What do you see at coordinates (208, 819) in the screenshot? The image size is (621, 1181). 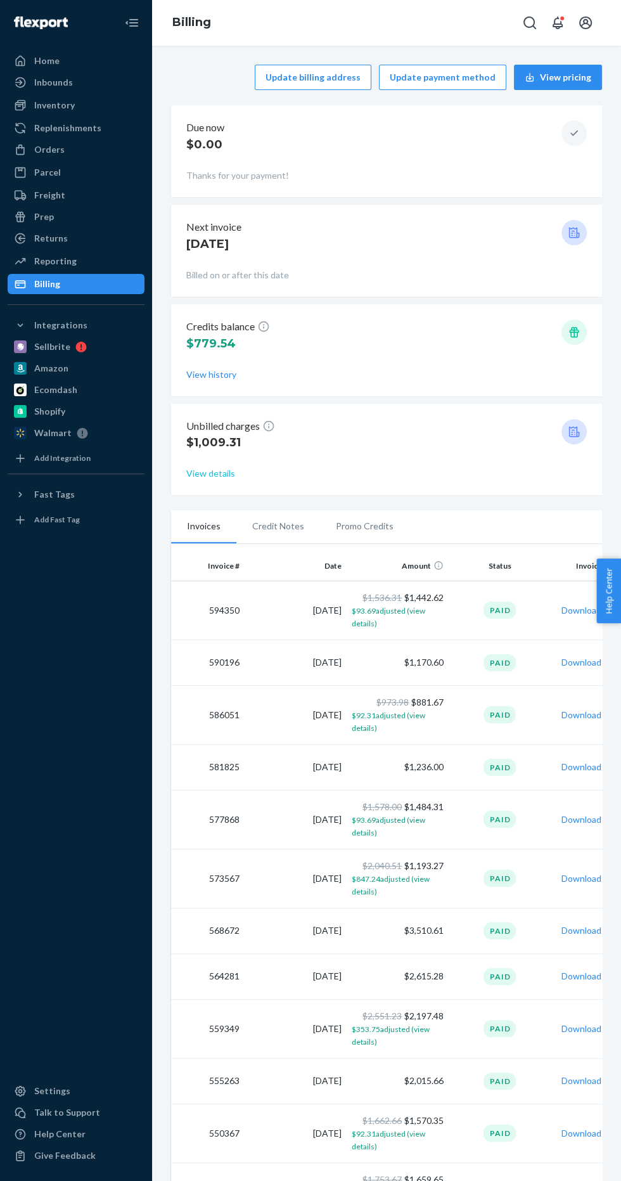 I see `td: 577868` at bounding box center [208, 819].